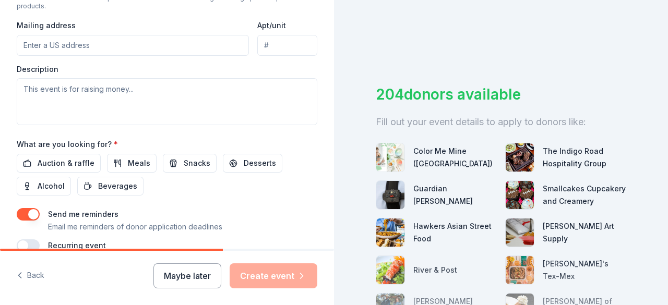 Image resolution: width=668 pixels, height=305 pixels. Describe the element at coordinates (110, 186) in the screenshot. I see `button: Beverages` at that location.